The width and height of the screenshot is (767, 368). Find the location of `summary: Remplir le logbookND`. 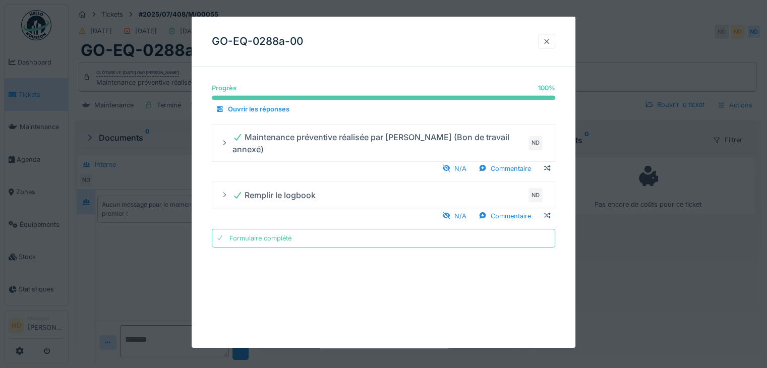

summary: Remplir le logbookND is located at coordinates (383, 195).